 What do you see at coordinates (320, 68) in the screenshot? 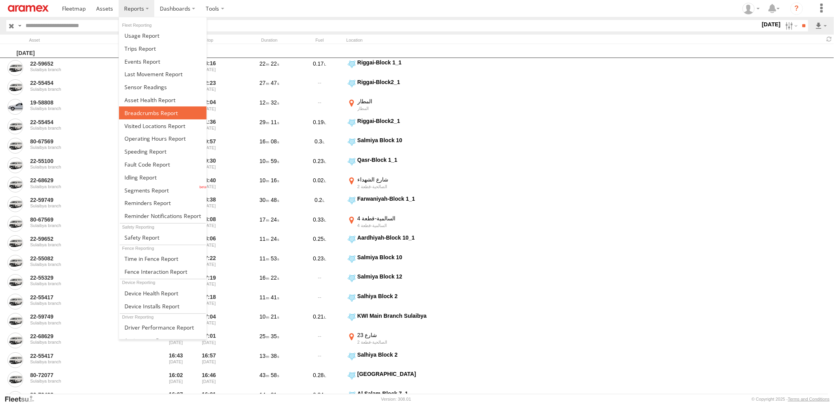
I see `div: 0.17` at bounding box center [320, 68].